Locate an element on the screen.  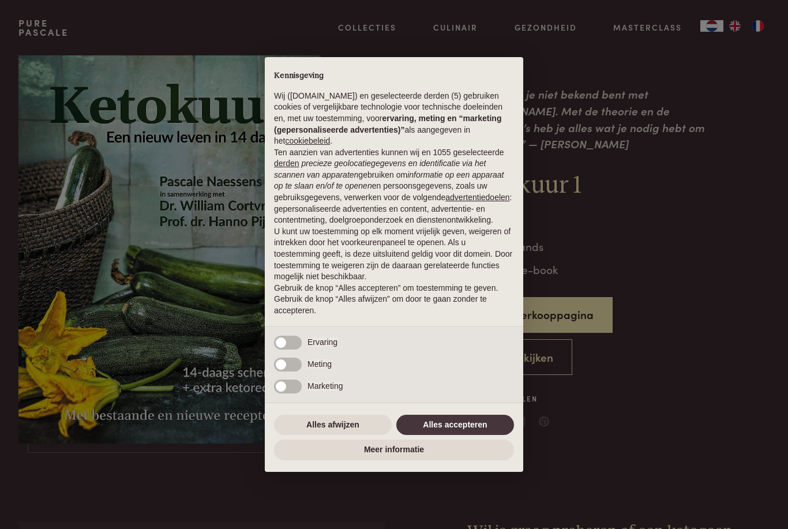
span: Ervaring is located at coordinates (322, 342).